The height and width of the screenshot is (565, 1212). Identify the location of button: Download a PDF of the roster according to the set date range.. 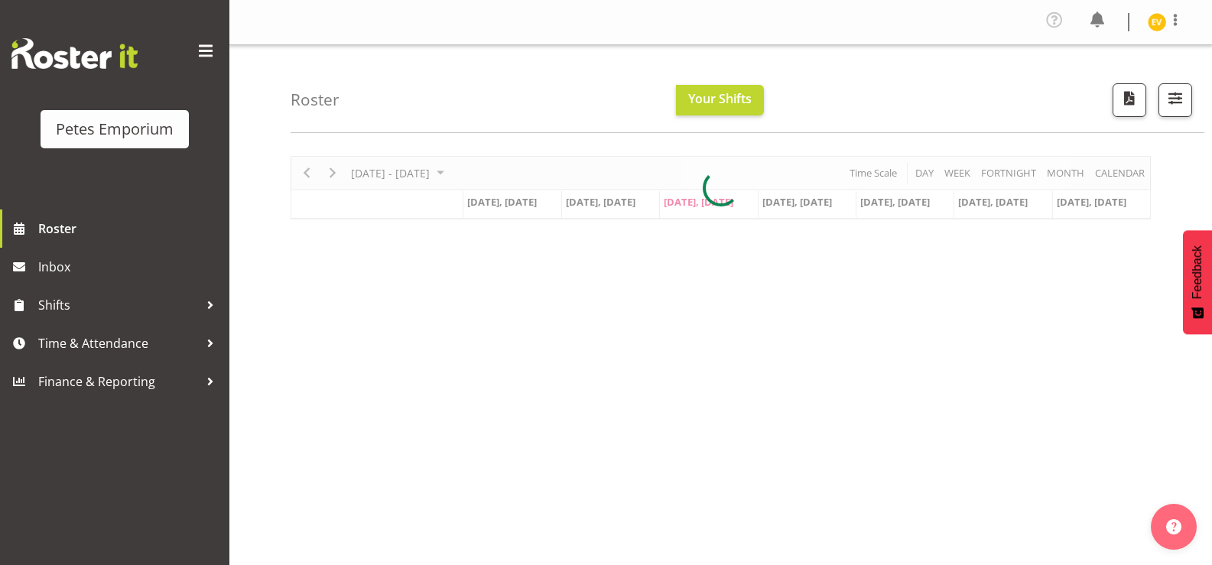
(1129, 100).